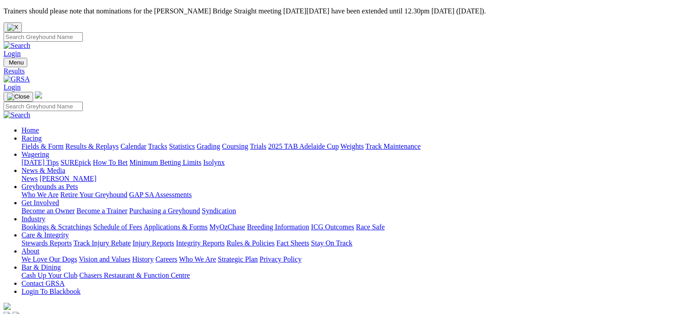 The width and height of the screenshot is (677, 314). What do you see at coordinates (333, 227) in the screenshot?
I see `a: ICG Outcomes` at bounding box center [333, 227].